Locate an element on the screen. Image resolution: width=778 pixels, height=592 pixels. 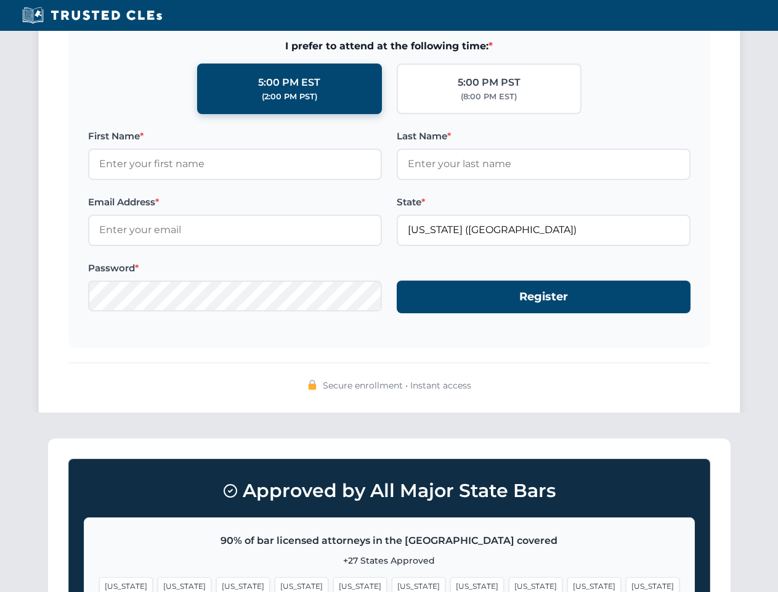
button: Register is located at coordinates (544, 296).